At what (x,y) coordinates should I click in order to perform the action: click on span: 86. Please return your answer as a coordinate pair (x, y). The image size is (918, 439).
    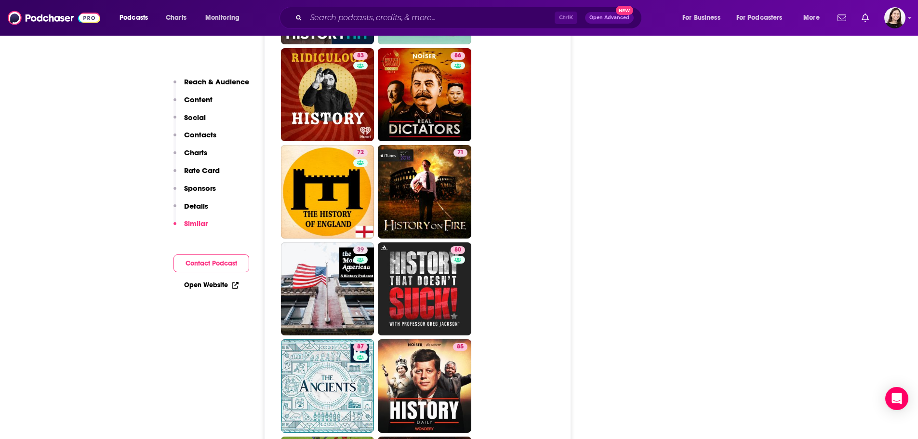
    Looking at the image, I should click on (458, 56).